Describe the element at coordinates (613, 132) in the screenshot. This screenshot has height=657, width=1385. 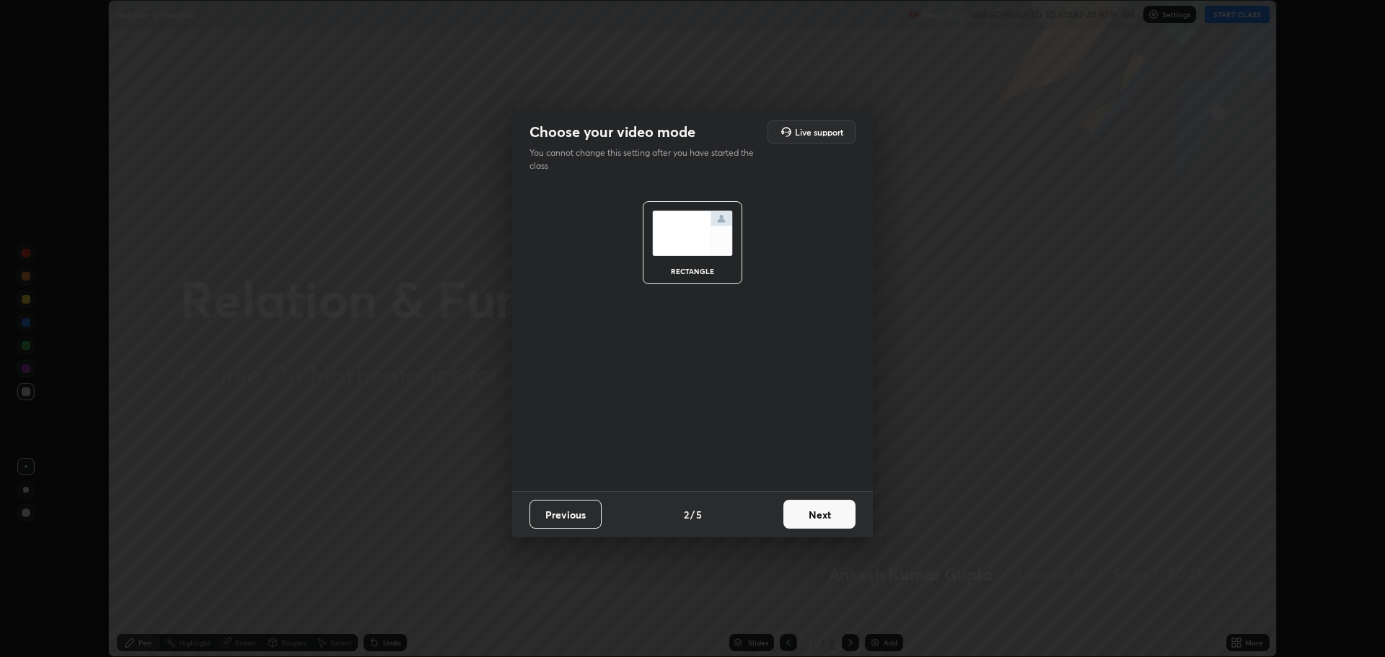
I see `h2: Choose your video mode` at that location.